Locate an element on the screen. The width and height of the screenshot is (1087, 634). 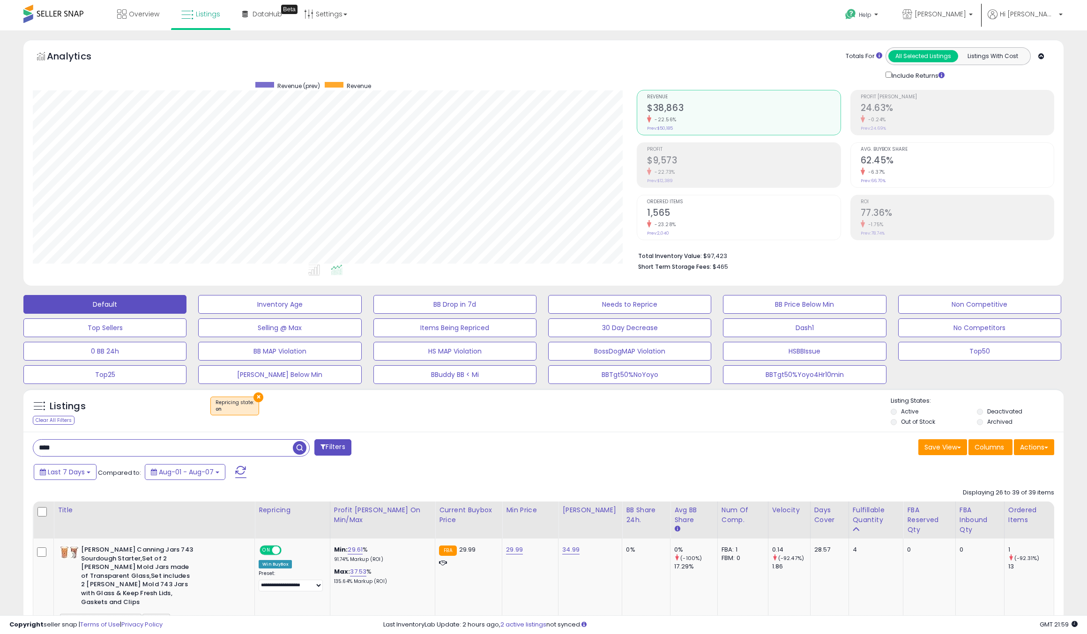
small: Prev: 2,040 is located at coordinates (658, 233).